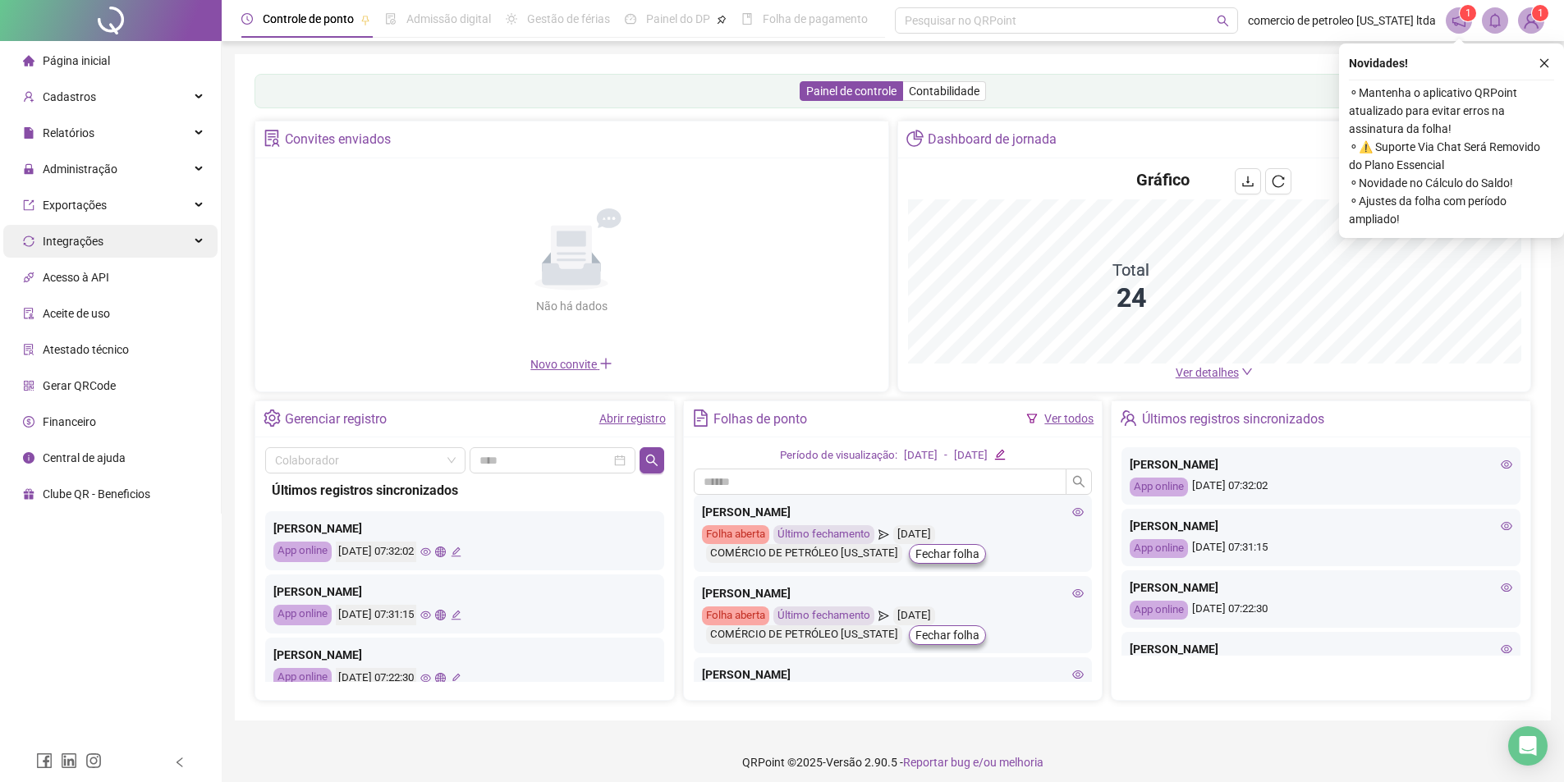 This screenshot has width=1564, height=782. I want to click on a: Ver detalhes down, so click(1214, 373).